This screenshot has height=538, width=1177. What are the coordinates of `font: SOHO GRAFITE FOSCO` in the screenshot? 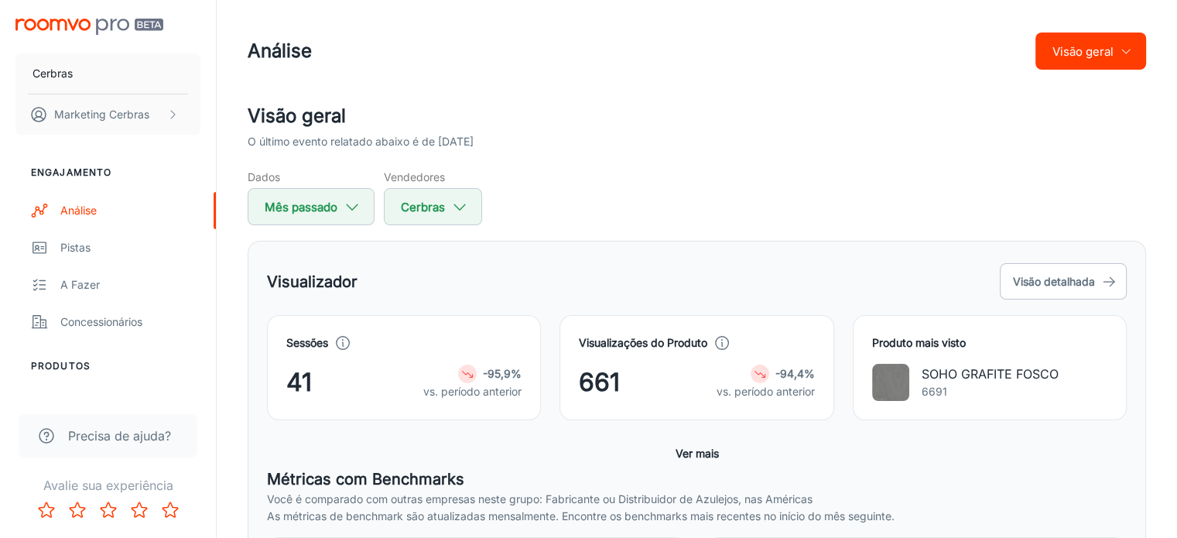 It's located at (990, 374).